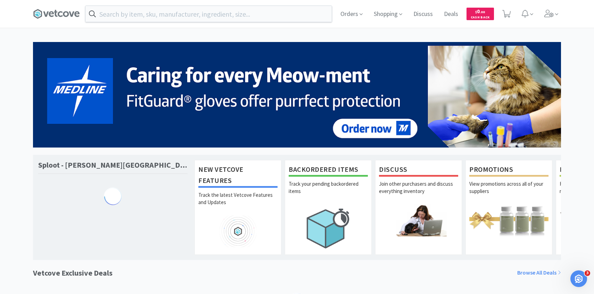 The image size is (594, 294). I want to click on h1: Vetcove Exclusive Deals, so click(73, 273).